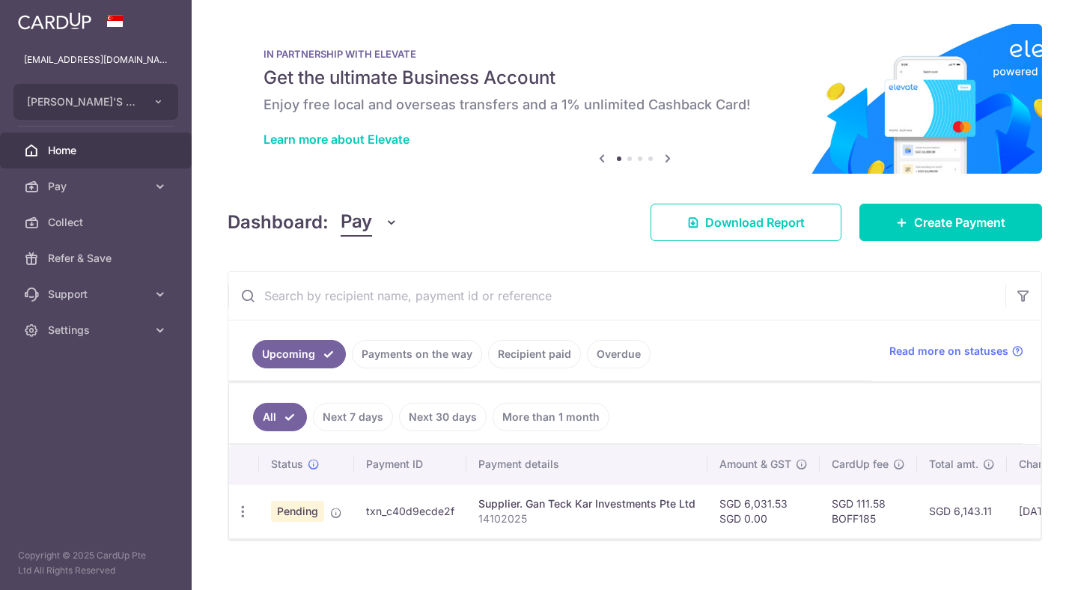 The width and height of the screenshot is (1078, 590). What do you see at coordinates (278, 222) in the screenshot?
I see `h4: Dashboard:` at bounding box center [278, 222].